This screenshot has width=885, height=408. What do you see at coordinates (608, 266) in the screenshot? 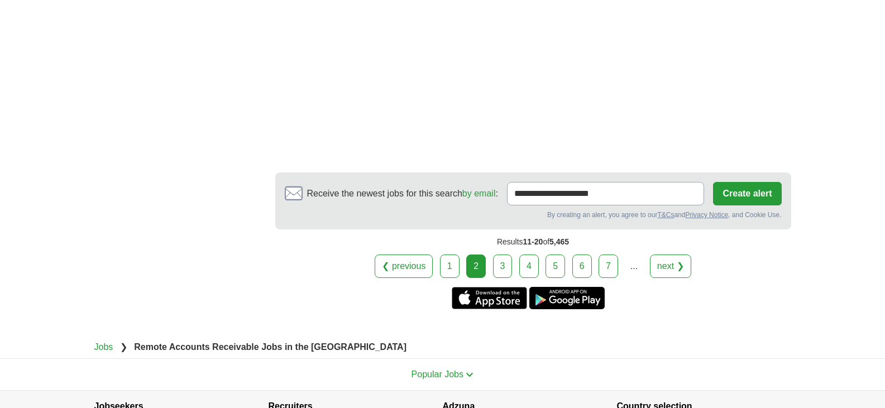
I see `a: 7` at bounding box center [608, 266].